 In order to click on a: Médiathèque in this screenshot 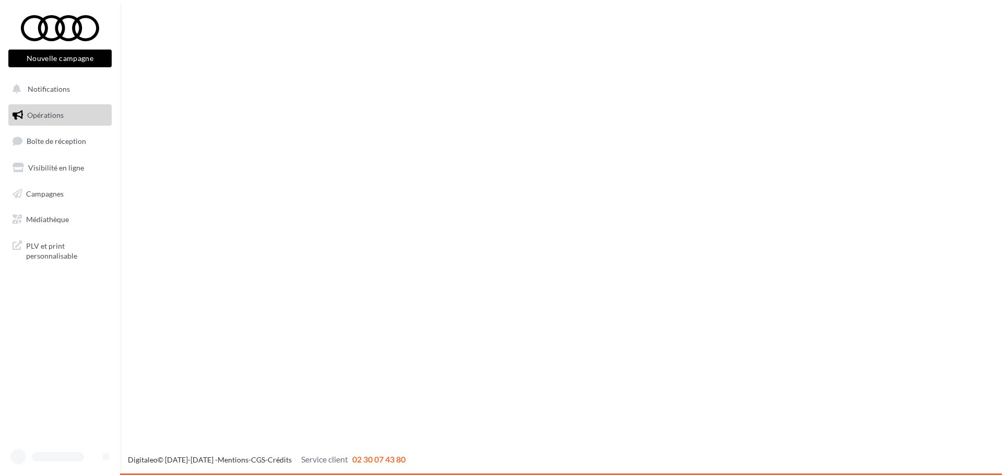, I will do `click(60, 220)`.